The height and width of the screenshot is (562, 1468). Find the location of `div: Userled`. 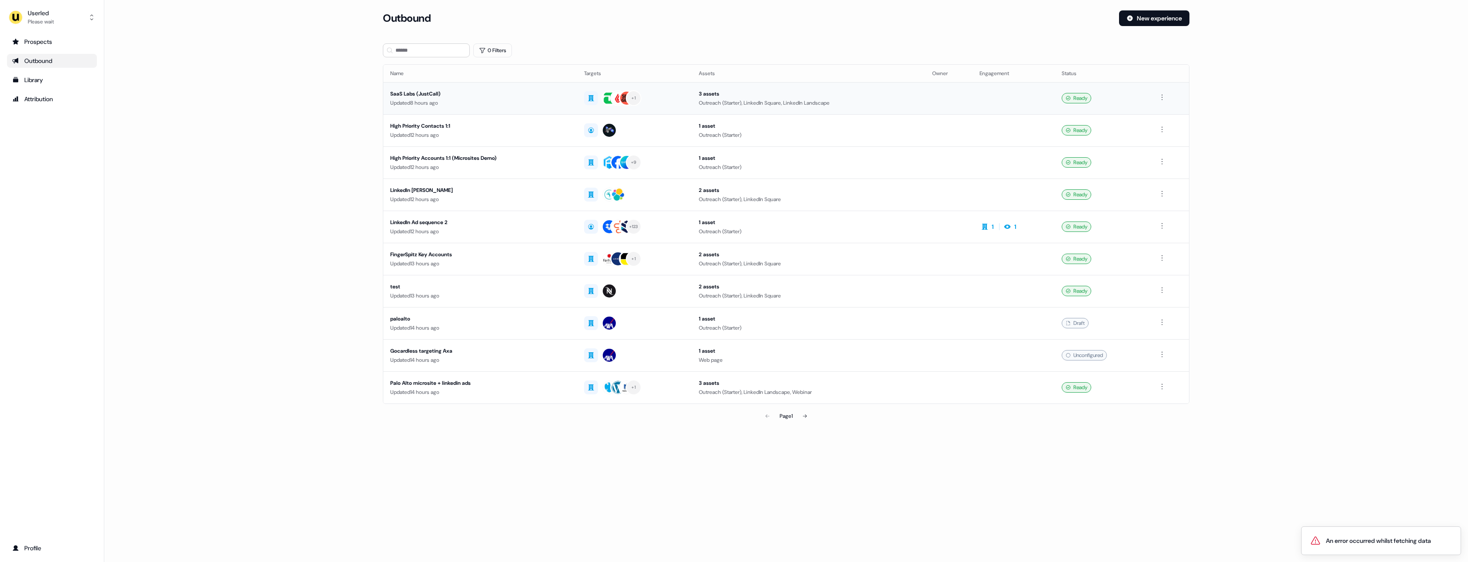

div: Userled is located at coordinates (41, 13).